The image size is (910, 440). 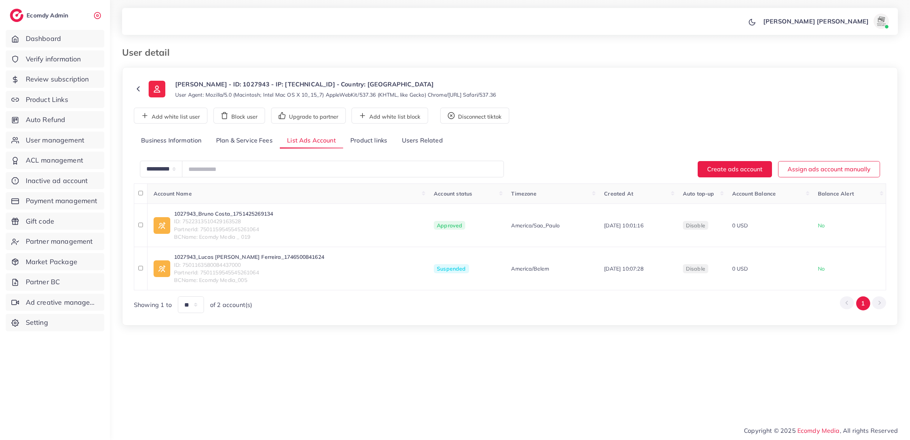 I want to click on a: Users Related, so click(x=422, y=141).